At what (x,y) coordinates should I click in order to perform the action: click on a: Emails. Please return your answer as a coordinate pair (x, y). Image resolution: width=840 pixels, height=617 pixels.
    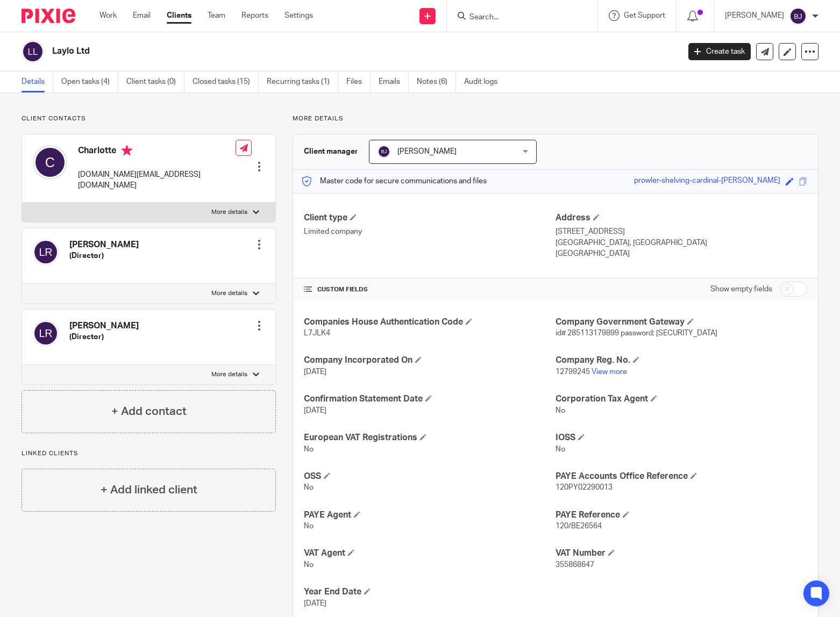
    Looking at the image, I should click on (393, 82).